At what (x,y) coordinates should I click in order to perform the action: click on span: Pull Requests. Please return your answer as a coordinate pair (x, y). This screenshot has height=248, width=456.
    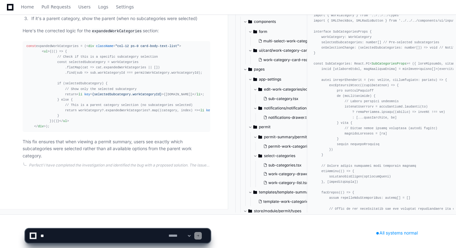
    Looking at the image, I should click on (56, 7).